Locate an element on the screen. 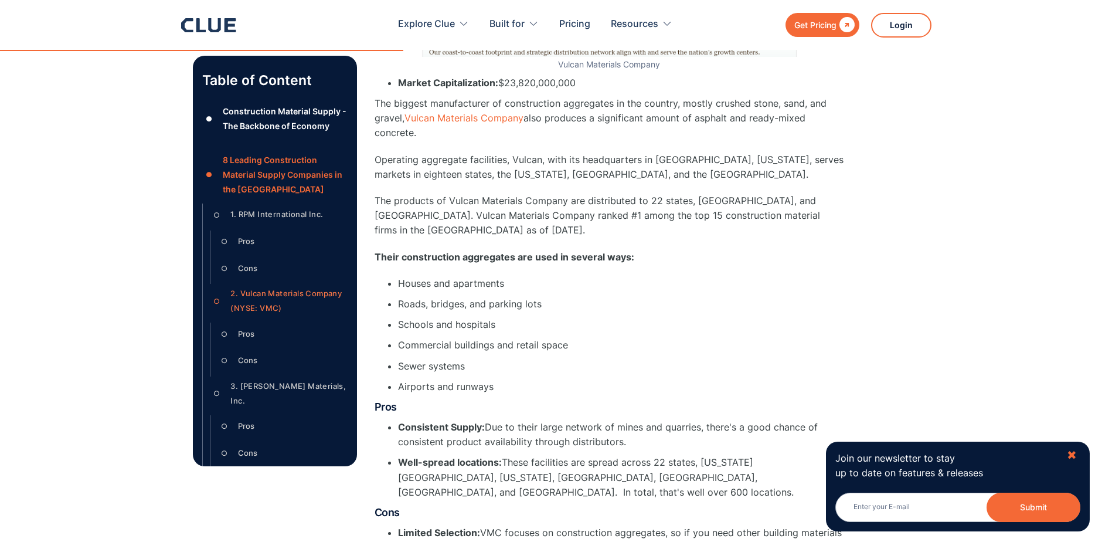 This screenshot has width=1112, height=542. div: 2. Vulcan Materials Company (NYSE: VMC) is located at coordinates (288, 301).